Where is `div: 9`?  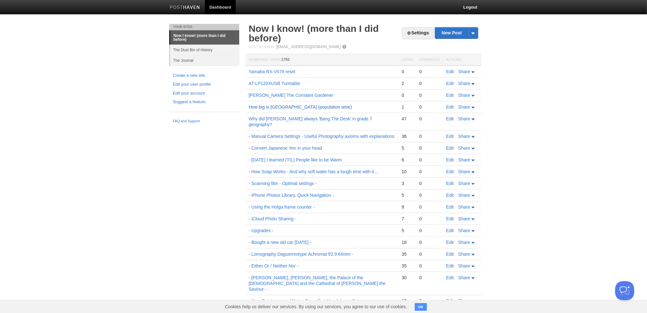
div: 9 is located at coordinates (407, 207).